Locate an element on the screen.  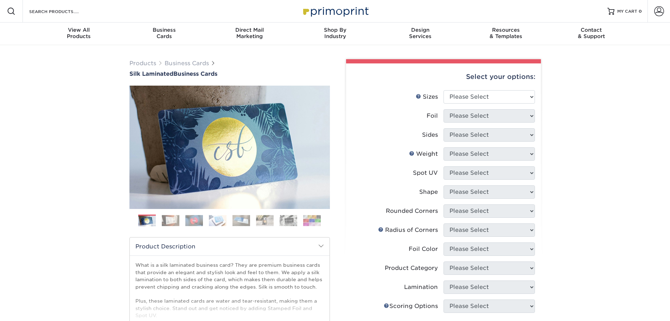
input: SEARCH PRODUCTS..... is located at coordinates (63, 11).